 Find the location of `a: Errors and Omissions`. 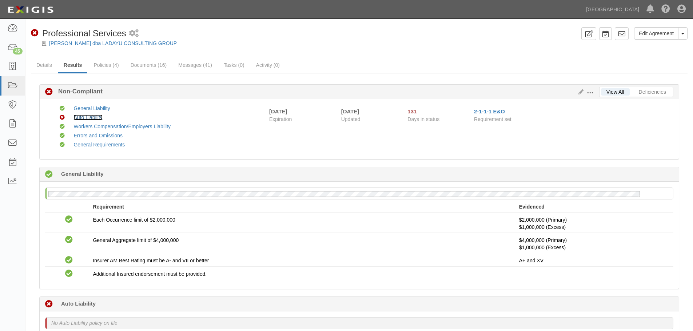

a: Errors and Omissions is located at coordinates (98, 136).